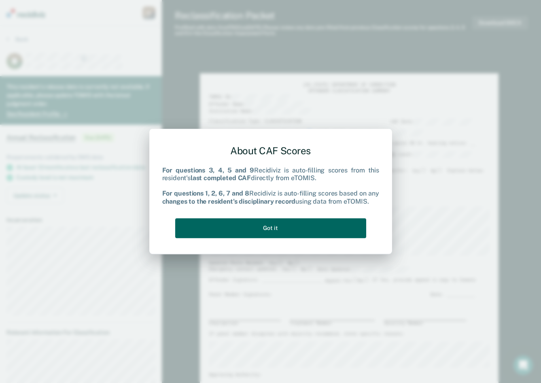 The width and height of the screenshot is (541, 383). What do you see at coordinates (206, 193) in the screenshot?
I see `b: For questions 1, 2, 6, 7 and 8` at bounding box center [206, 193].